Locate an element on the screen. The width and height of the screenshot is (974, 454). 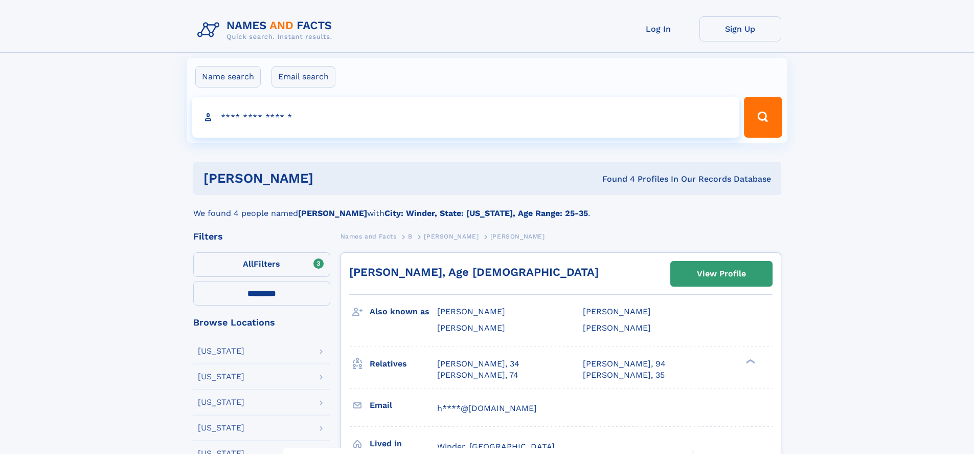
div: View Profile is located at coordinates (722, 274).